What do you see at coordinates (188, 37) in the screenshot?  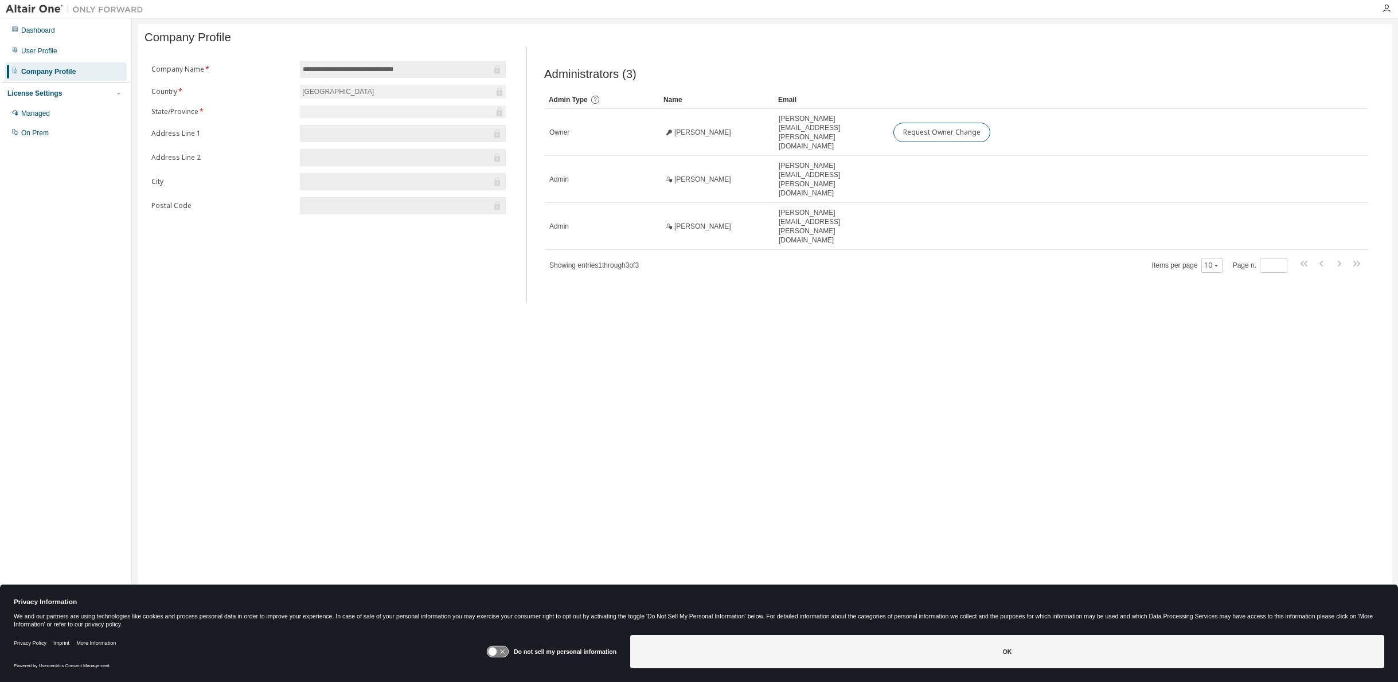 I see `span: Company Profile` at bounding box center [188, 37].